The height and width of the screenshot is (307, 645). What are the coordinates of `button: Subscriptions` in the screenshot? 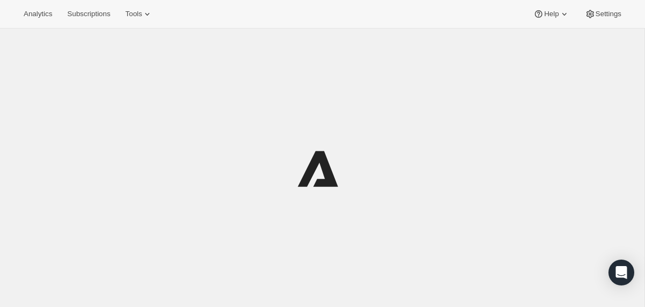 It's located at (89, 14).